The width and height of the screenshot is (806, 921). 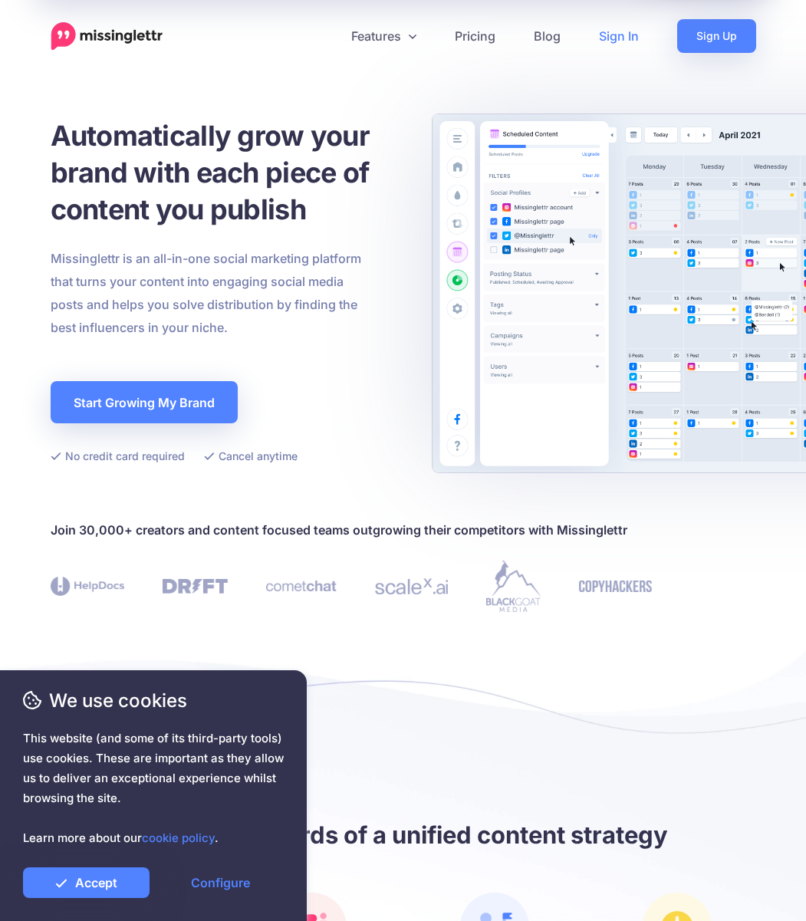 What do you see at coordinates (716, 36) in the screenshot?
I see `a: Sign Up` at bounding box center [716, 36].